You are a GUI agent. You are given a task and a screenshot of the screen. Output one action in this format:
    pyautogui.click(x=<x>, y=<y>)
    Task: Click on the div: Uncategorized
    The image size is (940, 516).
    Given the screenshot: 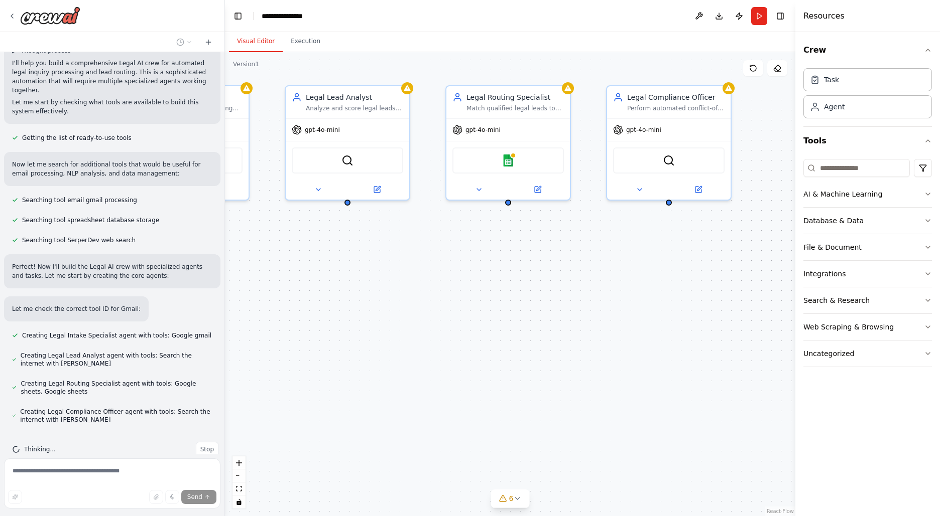 What is the action you would take?
    pyautogui.click(x=828, y=354)
    